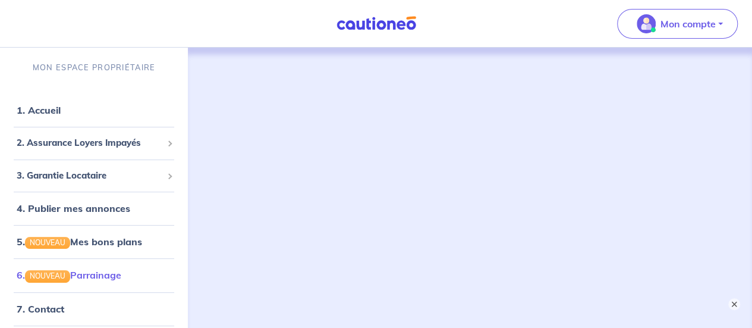 Image resolution: width=752 pixels, height=328 pixels. Describe the element at coordinates (688, 24) in the screenshot. I see `p: Mon compte` at that location.